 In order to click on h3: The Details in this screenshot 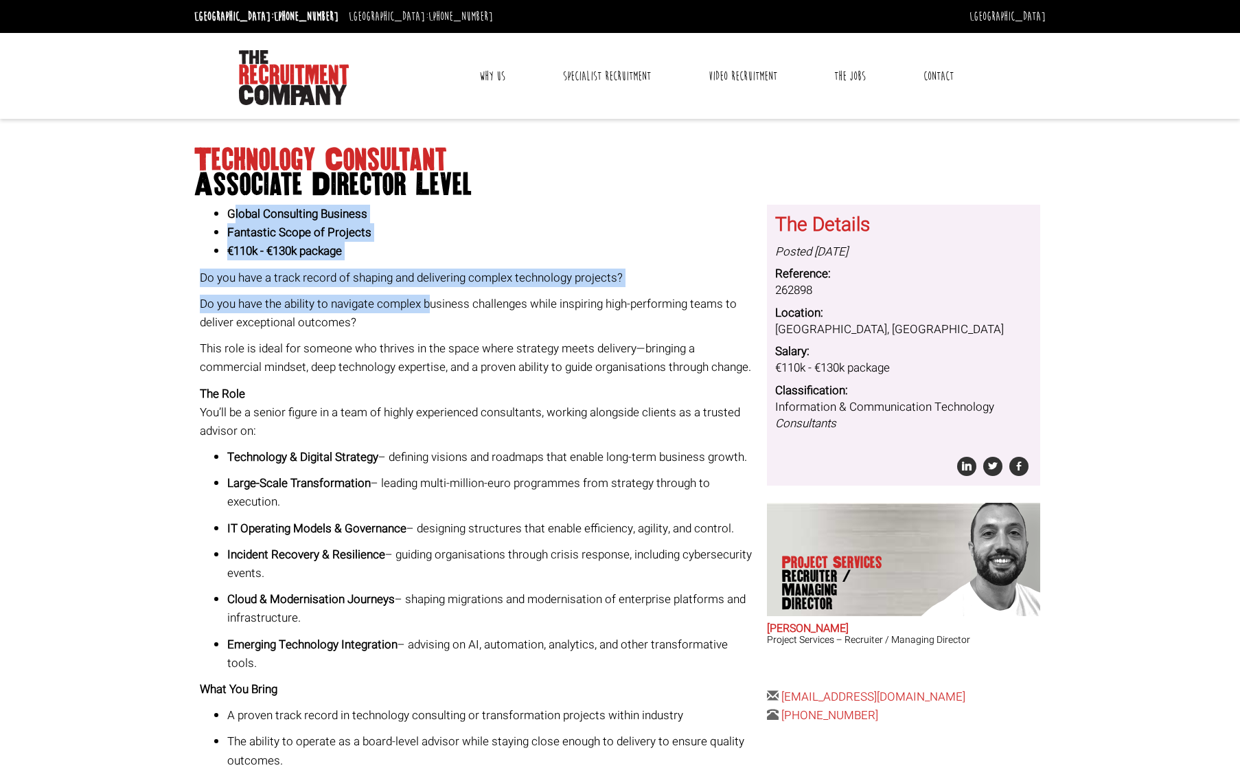, I will do `click(904, 225)`.